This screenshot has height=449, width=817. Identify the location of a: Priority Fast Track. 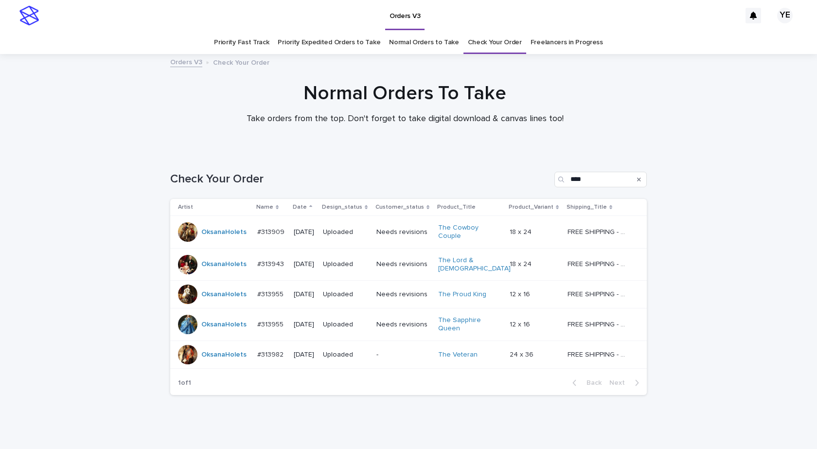
(241, 42).